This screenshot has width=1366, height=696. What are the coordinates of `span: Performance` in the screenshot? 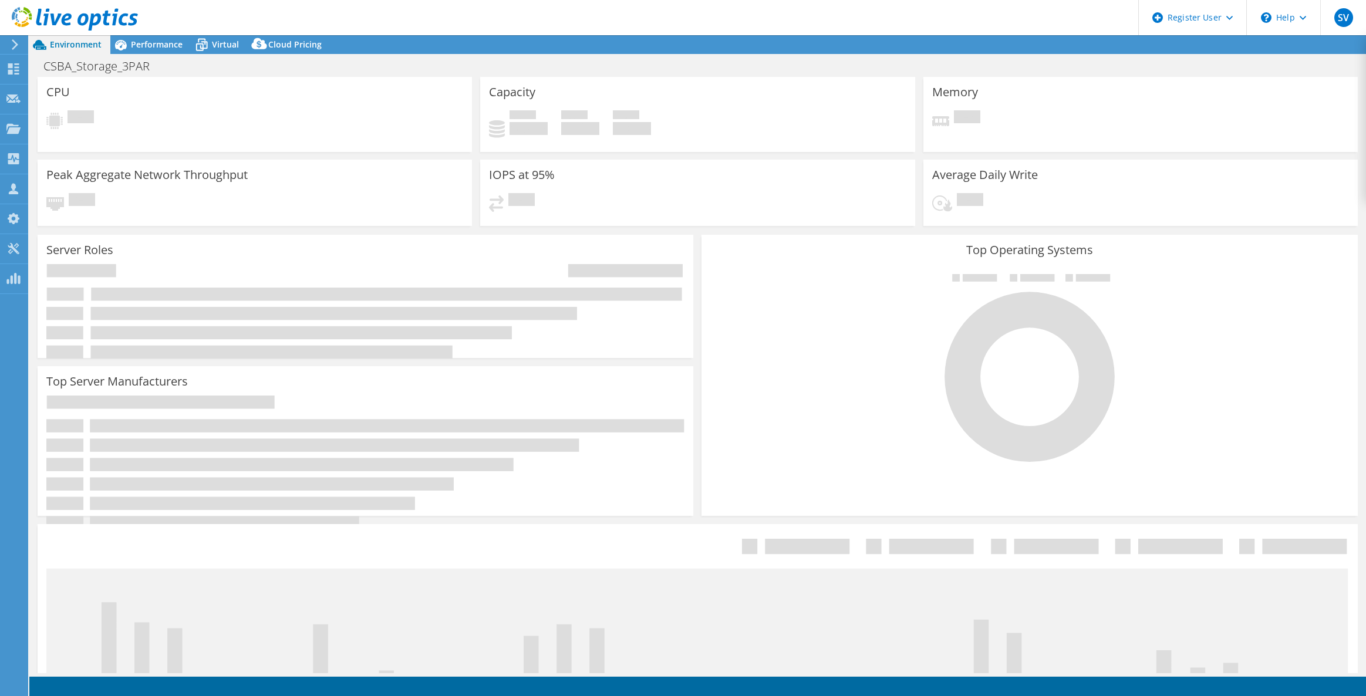 It's located at (157, 44).